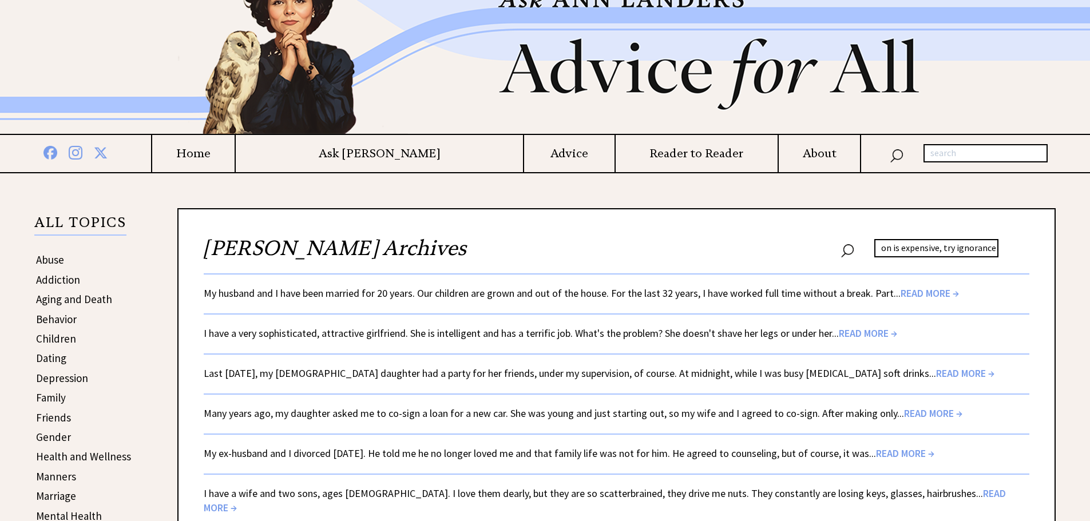 The image size is (1090, 521). Describe the element at coordinates (581, 293) in the screenshot. I see `a: My husband and I have been married for 20 years. Our children are grown and out of the house. For...` at that location.